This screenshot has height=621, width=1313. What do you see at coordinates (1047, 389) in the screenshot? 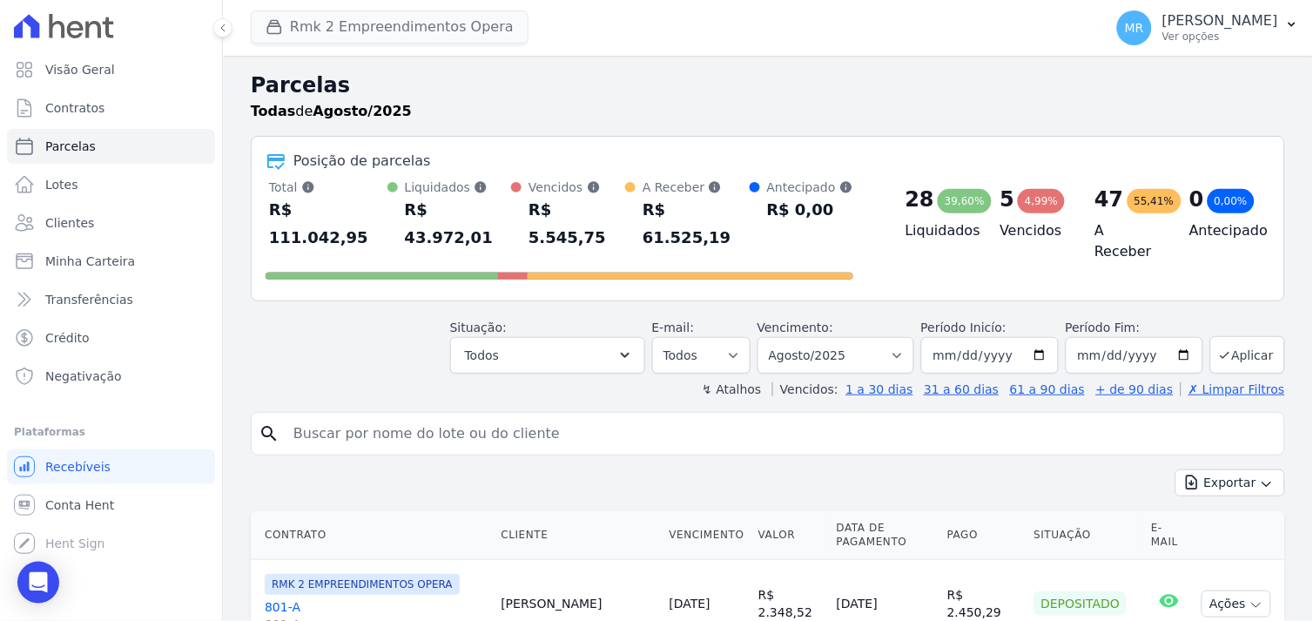
I see `a: 61 a 90 dias` at bounding box center [1047, 389].